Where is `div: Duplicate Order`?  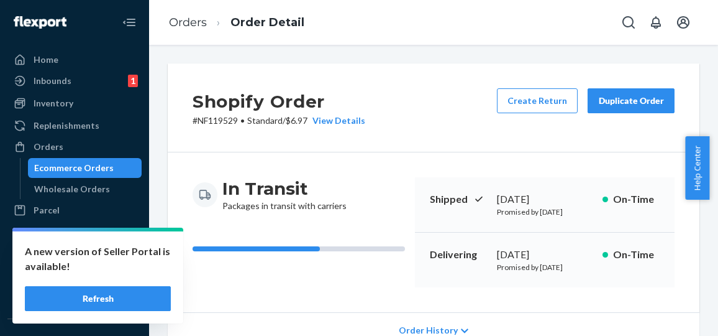 div: Duplicate Order is located at coordinates (631, 101).